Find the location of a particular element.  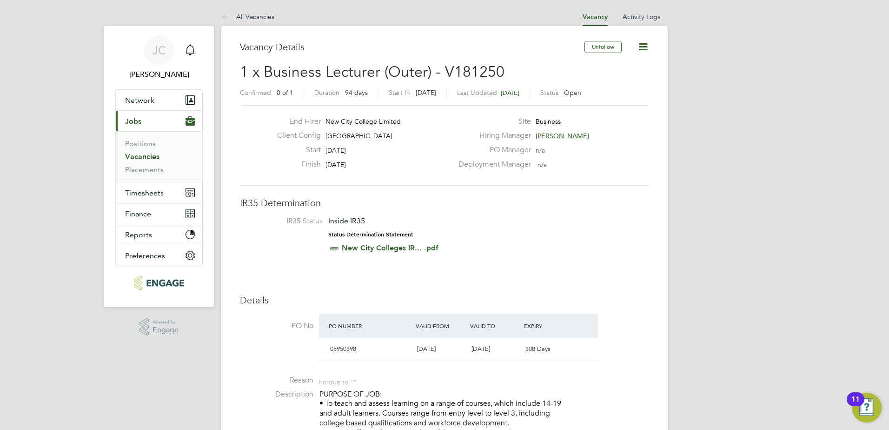

button: Timesheets is located at coordinates (159, 192).